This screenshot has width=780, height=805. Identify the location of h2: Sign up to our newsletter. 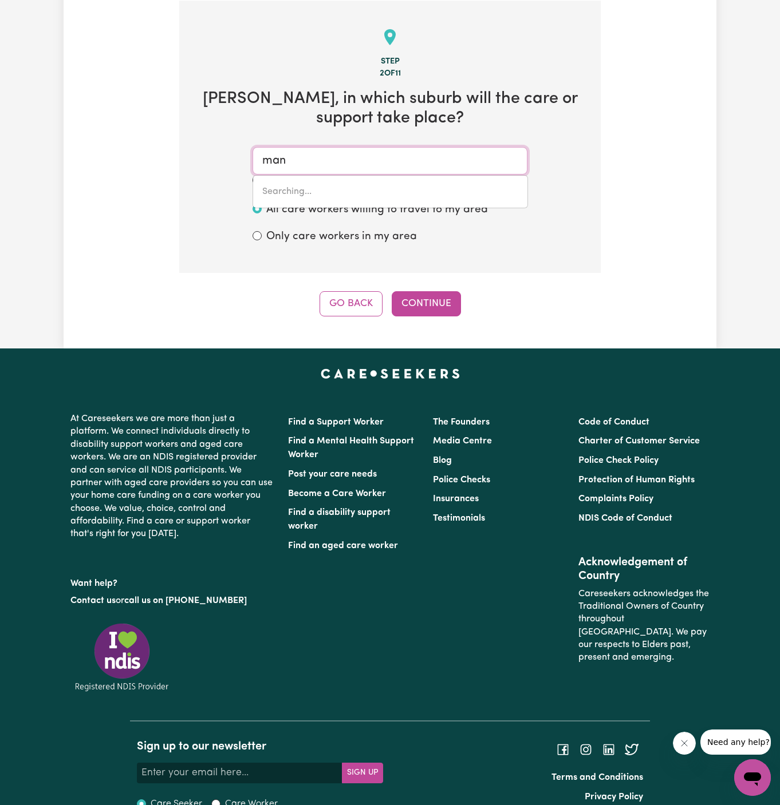
(260, 747).